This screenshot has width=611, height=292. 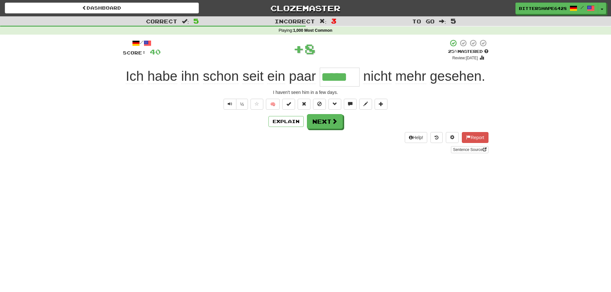 What do you see at coordinates (468, 52) in the screenshot?
I see `div: Mastered` at bounding box center [468, 52].